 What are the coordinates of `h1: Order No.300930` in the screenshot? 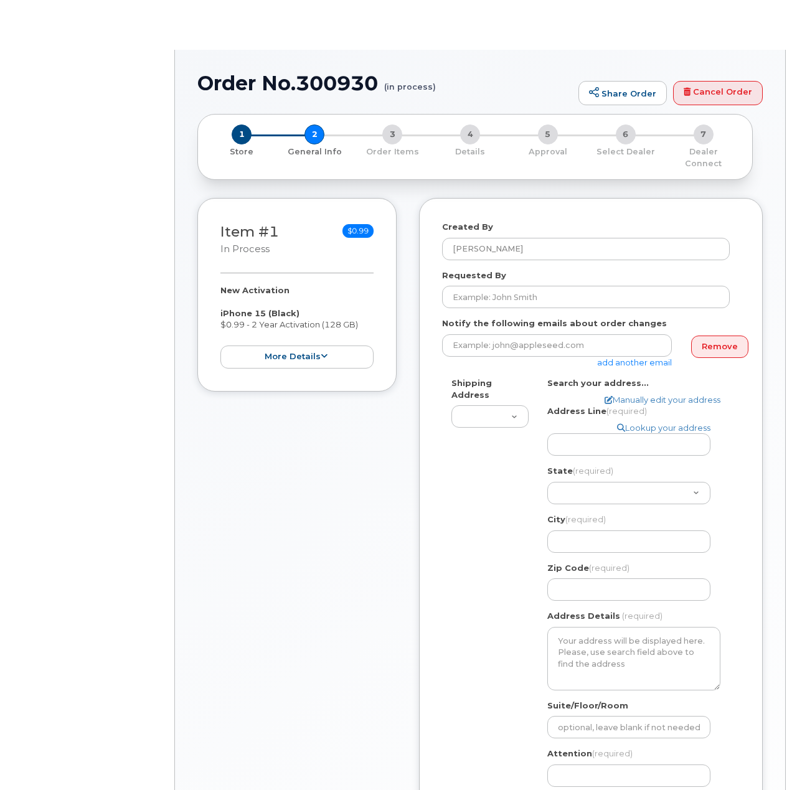 It's located at (385, 83).